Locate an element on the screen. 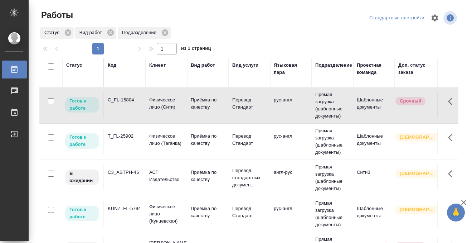  div: KUNZ_FL-5794 is located at coordinates (125, 208).